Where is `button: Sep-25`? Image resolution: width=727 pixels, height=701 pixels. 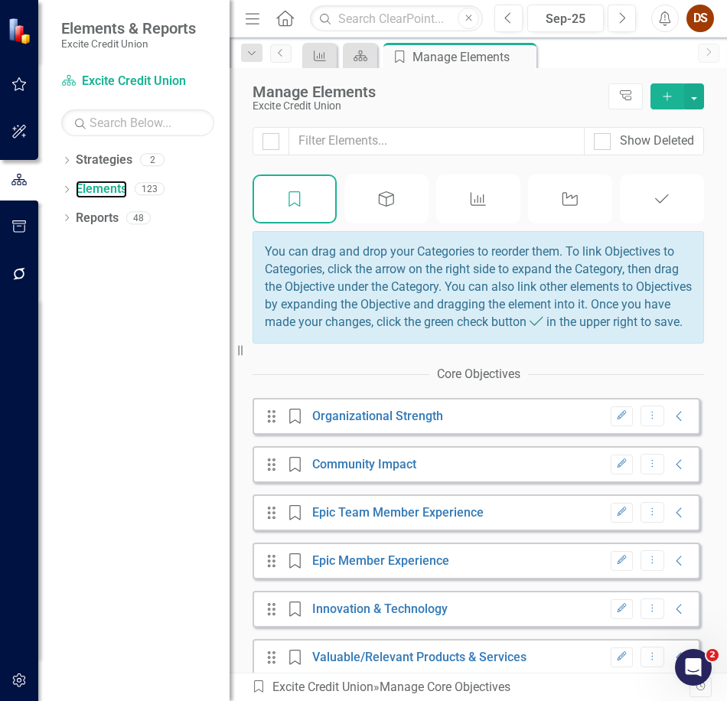 button: Sep-25 is located at coordinates (565, 18).